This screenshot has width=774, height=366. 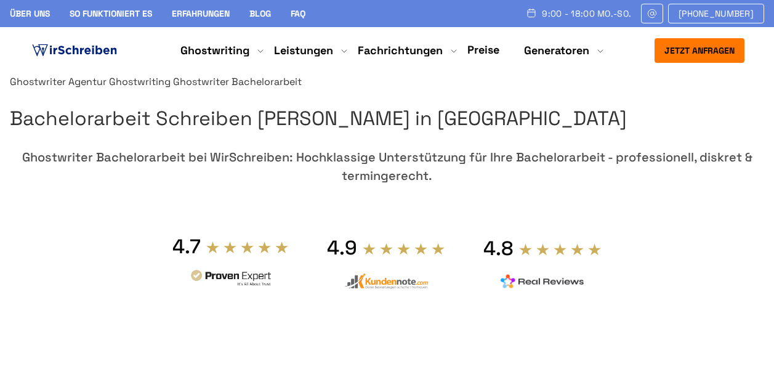 What do you see at coordinates (483, 49) in the screenshot?
I see `a: Preise` at bounding box center [483, 49].